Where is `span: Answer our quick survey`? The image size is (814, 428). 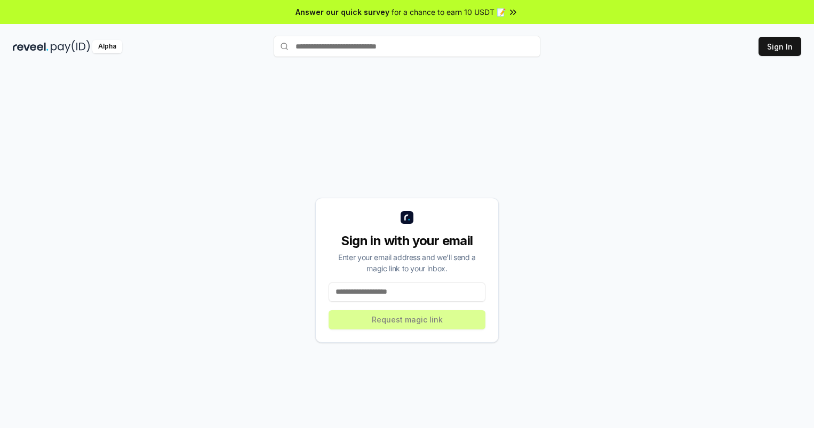
span: Answer our quick survey is located at coordinates (342, 12).